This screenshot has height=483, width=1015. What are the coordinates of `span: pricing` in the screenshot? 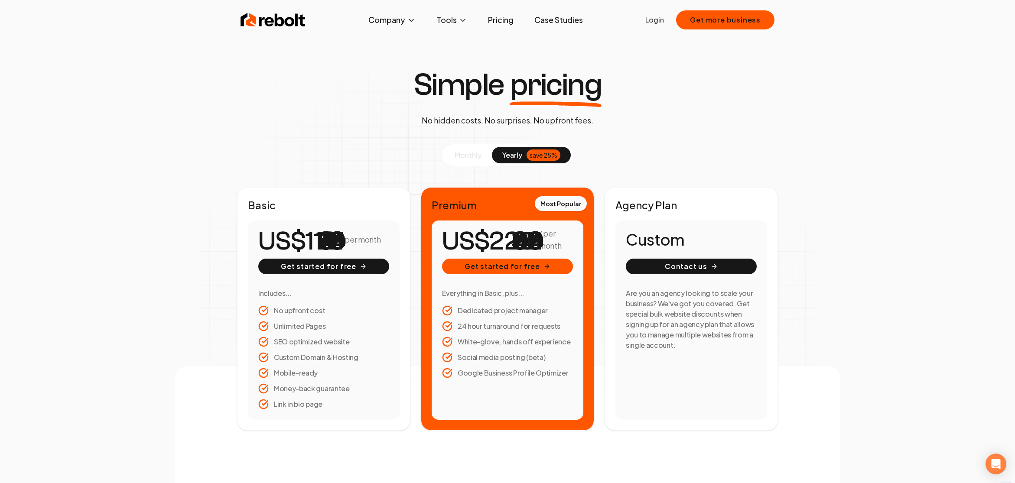 It's located at (556, 85).